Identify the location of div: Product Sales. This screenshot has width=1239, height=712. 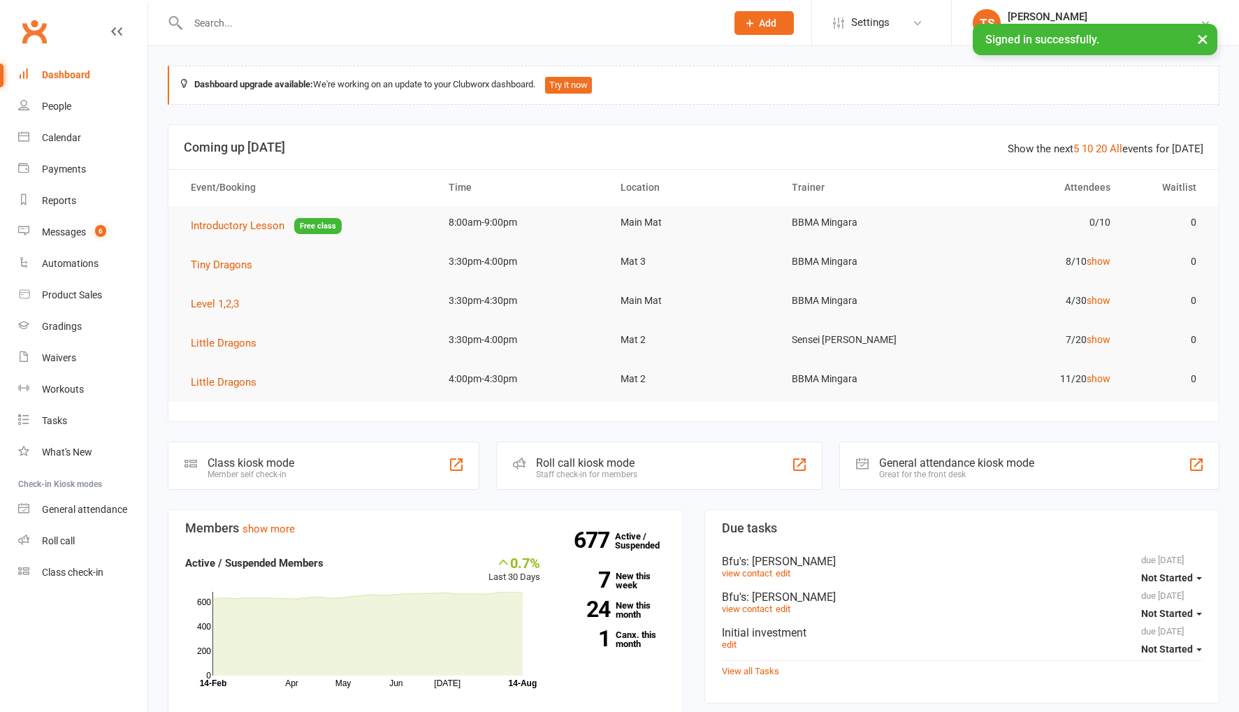
(72, 295).